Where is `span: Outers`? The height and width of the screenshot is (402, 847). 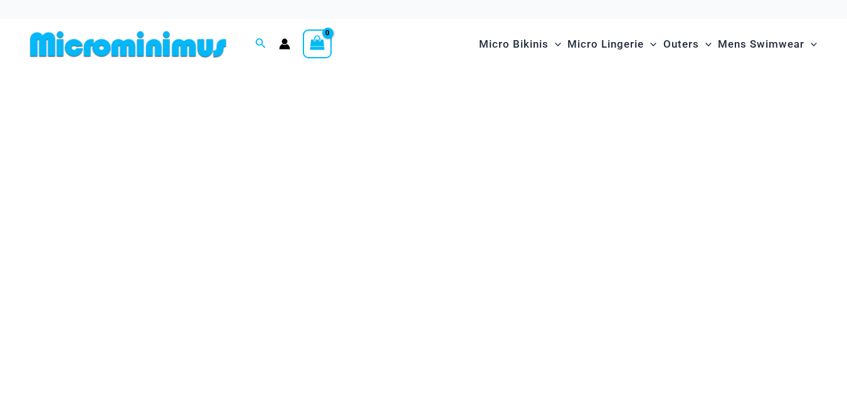
span: Outers is located at coordinates (681, 44).